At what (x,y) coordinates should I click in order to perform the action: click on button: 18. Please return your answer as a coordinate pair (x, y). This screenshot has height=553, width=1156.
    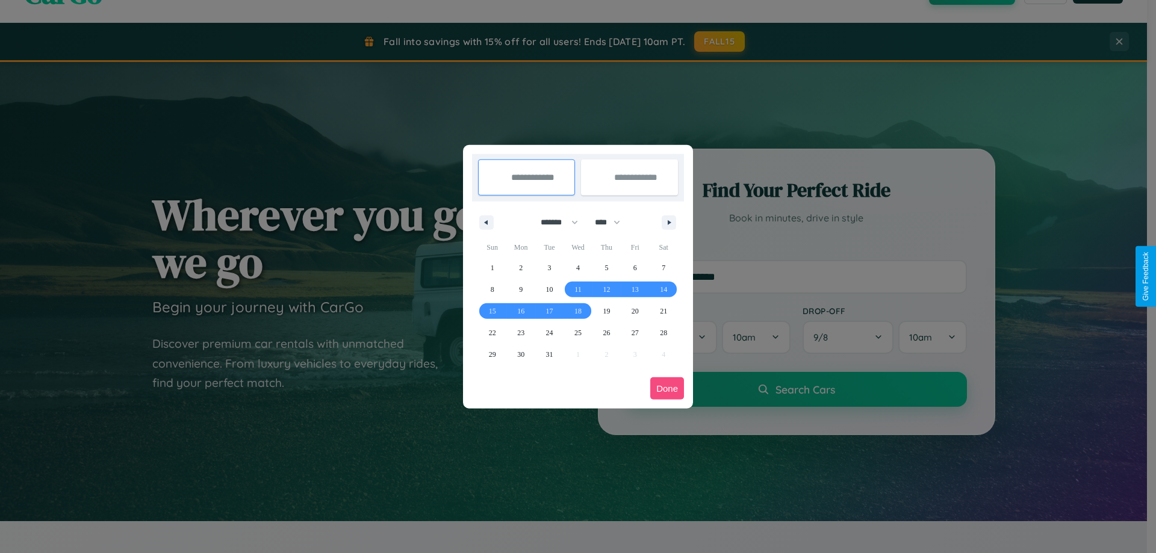
    Looking at the image, I should click on (578, 311).